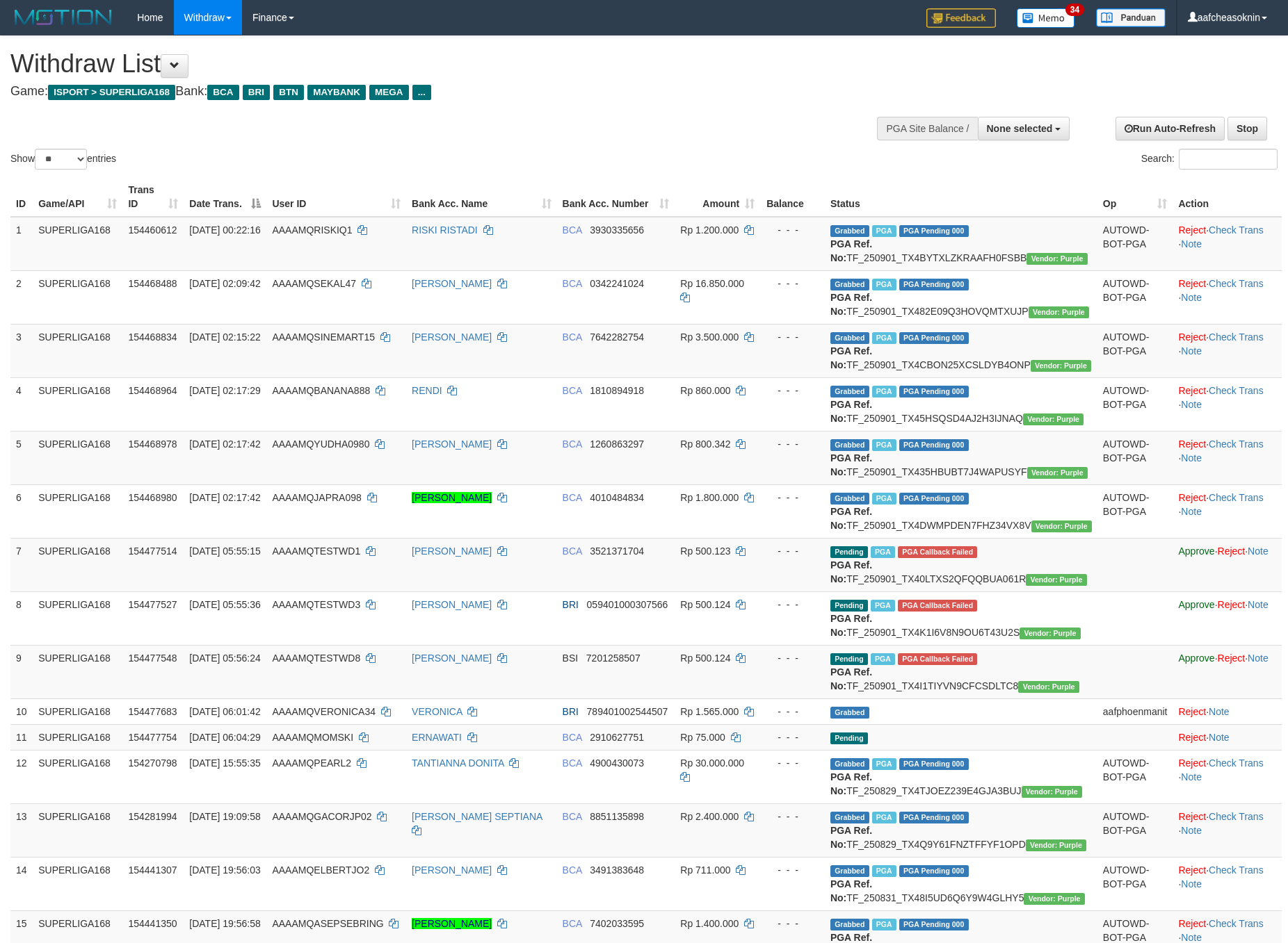  I want to click on span: Rp 3.500.000, so click(709, 338).